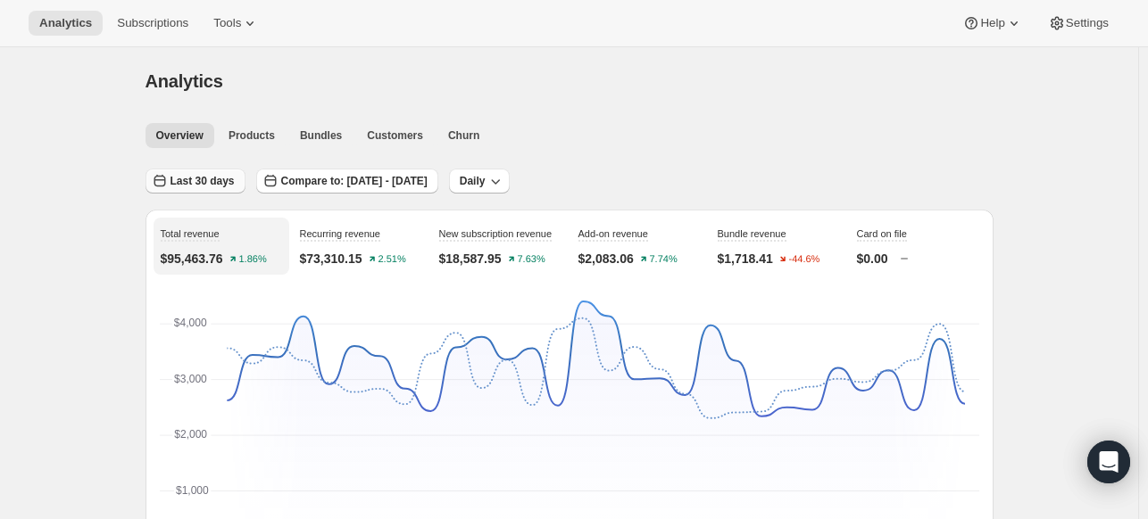 Image resolution: width=1148 pixels, height=519 pixels. I want to click on span: Card on file, so click(882, 234).